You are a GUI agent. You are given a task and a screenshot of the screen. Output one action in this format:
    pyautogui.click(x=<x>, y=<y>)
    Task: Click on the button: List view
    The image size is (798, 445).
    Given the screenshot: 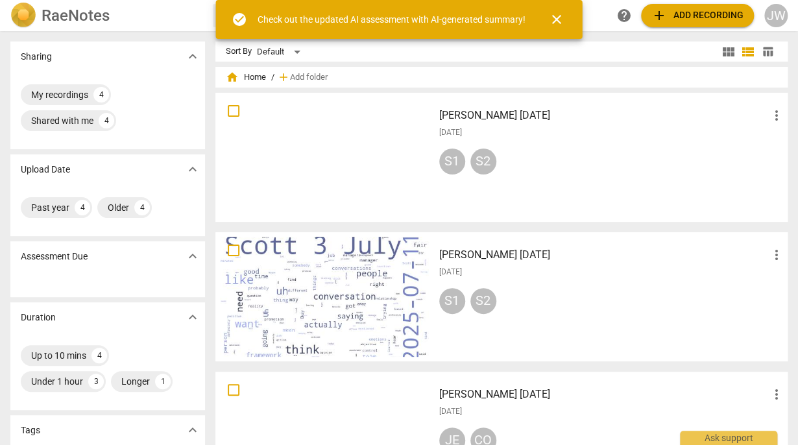 What is the action you would take?
    pyautogui.click(x=748, y=52)
    